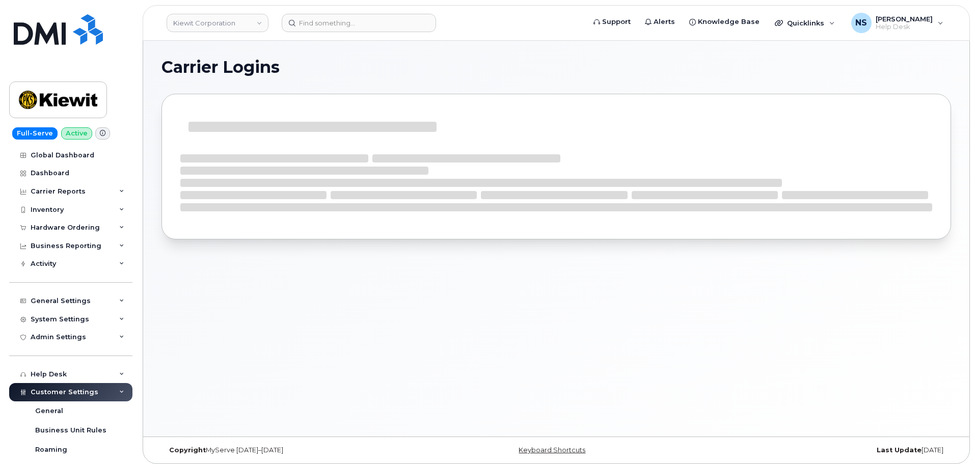 The width and height of the screenshot is (975, 464). I want to click on strong: Last Update, so click(899, 450).